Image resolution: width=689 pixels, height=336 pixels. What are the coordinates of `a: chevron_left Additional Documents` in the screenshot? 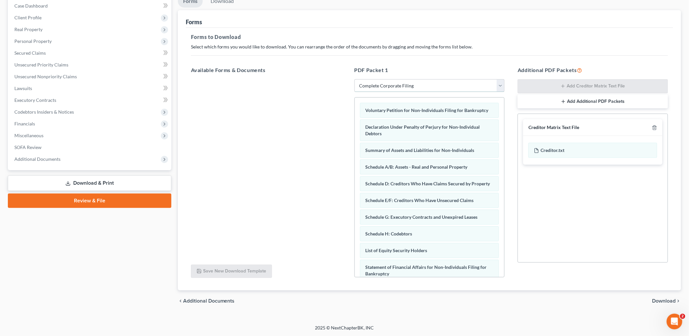 It's located at (206, 301).